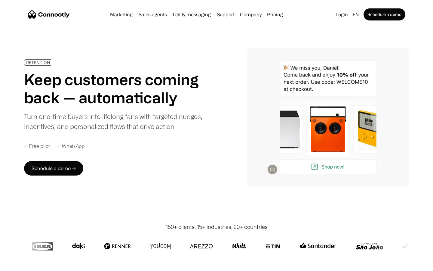  What do you see at coordinates (116, 88) in the screenshot?
I see `h1: Keep customers coming back — automatically` at bounding box center [116, 88].